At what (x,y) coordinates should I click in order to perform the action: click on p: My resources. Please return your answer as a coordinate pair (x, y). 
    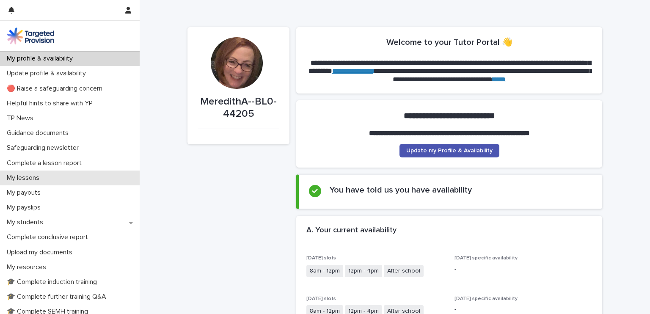
    Looking at the image, I should click on (28, 267).